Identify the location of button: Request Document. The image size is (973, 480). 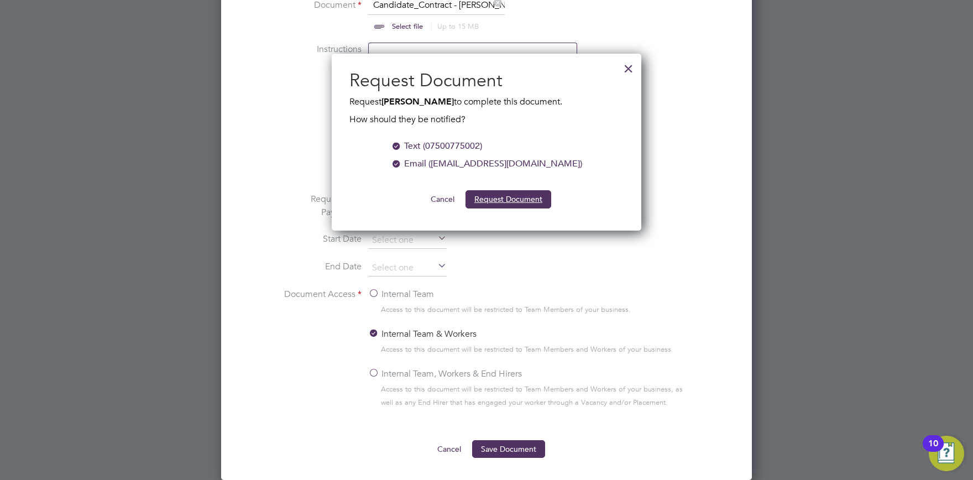
(508, 199).